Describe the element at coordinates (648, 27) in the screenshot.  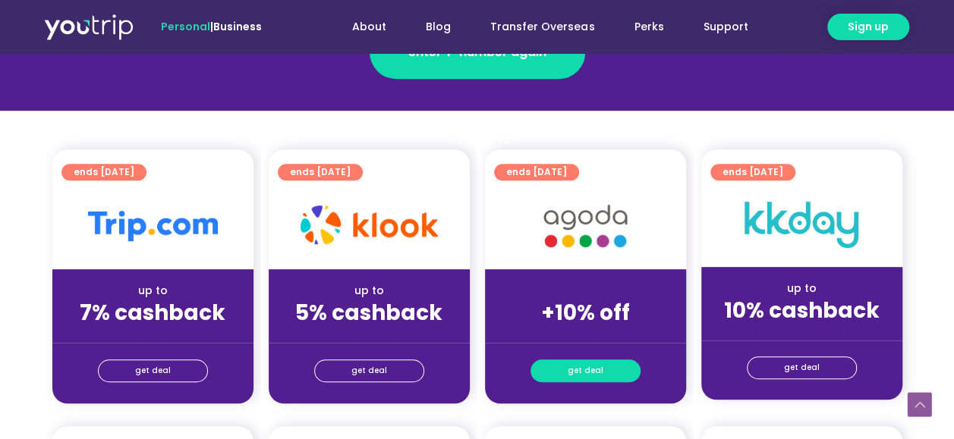
I see `a: Perks` at that location.